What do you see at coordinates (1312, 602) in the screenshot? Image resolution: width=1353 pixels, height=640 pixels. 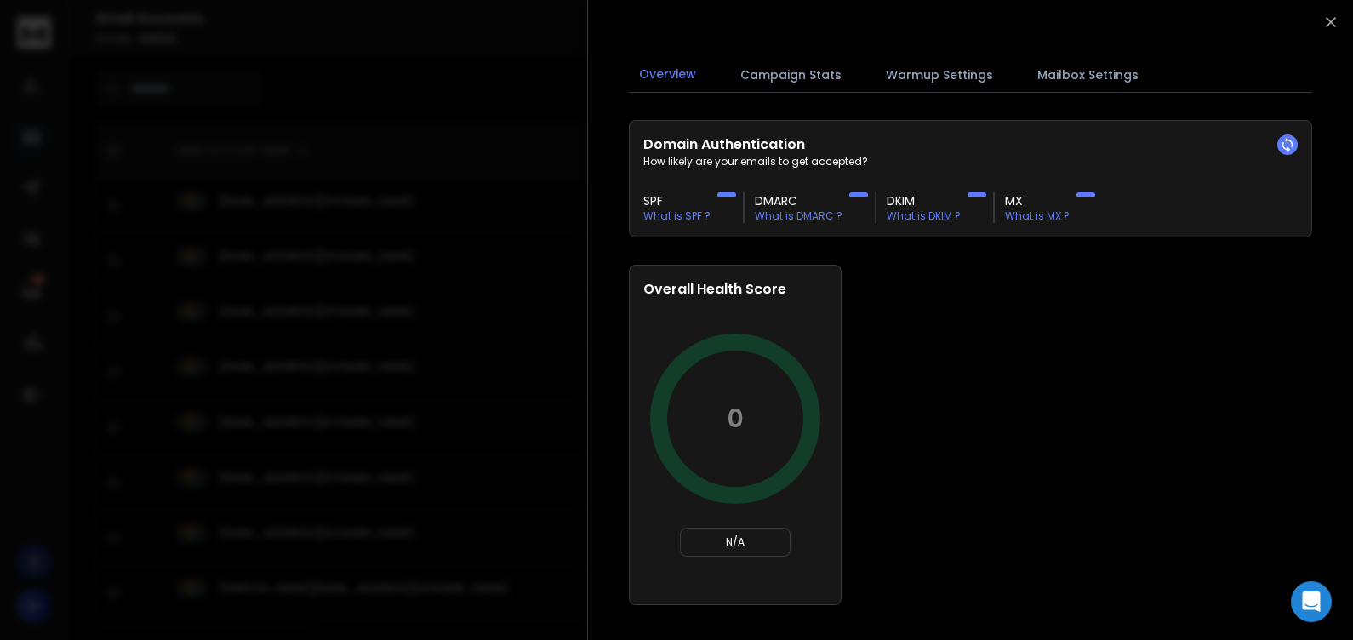 I see `div: Open Intercom Messenger` at bounding box center [1312, 602].